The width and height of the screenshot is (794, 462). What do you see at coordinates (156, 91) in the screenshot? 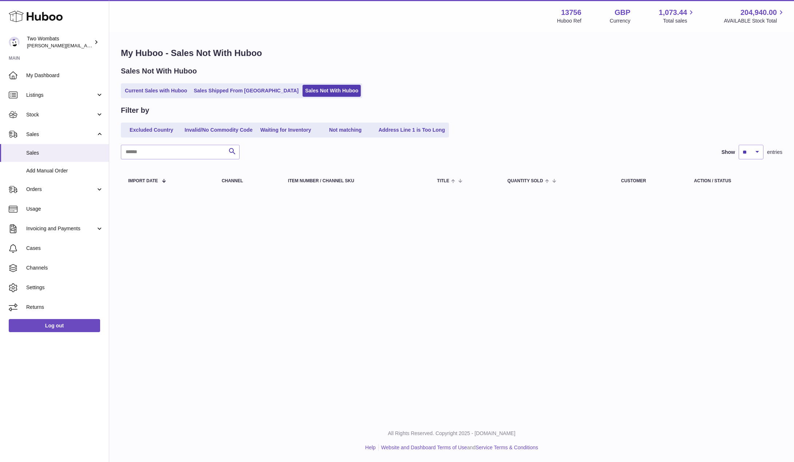
I see `a: Current Sales with Huboo` at bounding box center [156, 91].